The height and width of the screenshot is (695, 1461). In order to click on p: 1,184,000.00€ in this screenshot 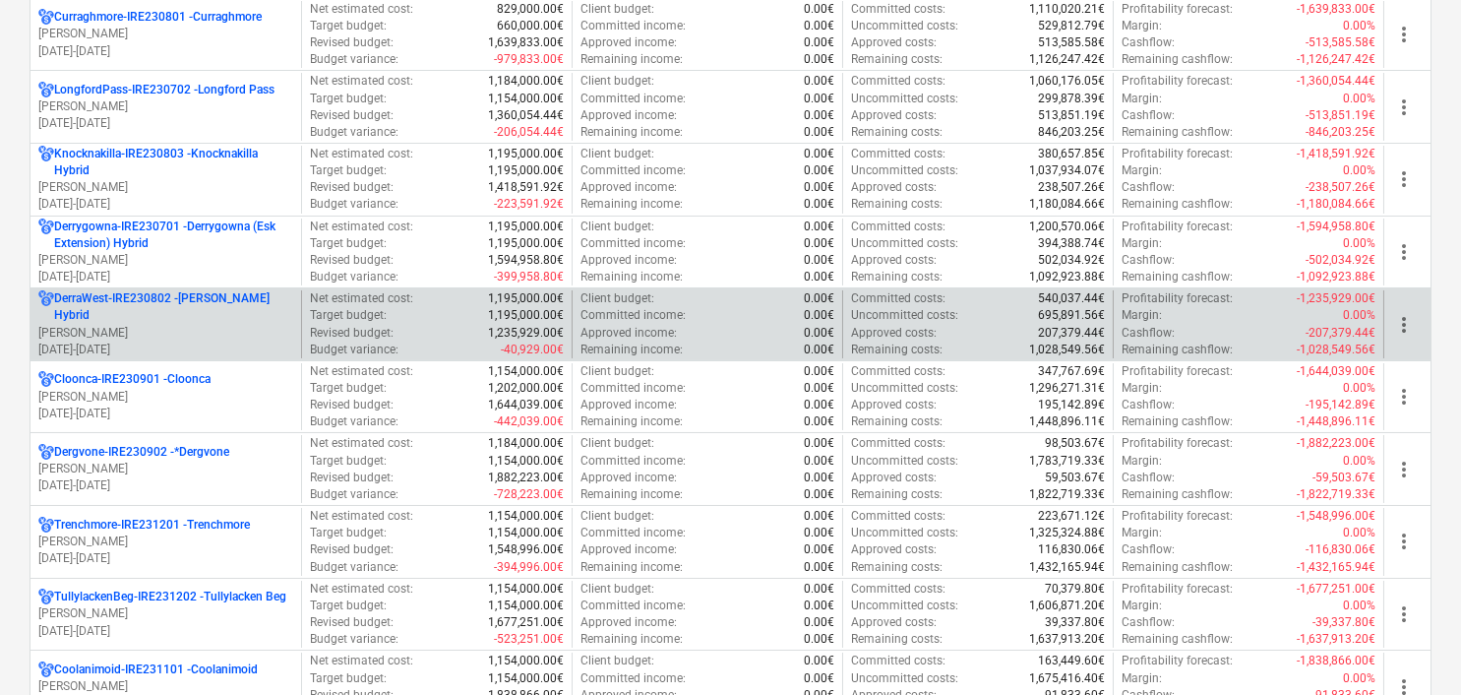, I will do `click(525, 81)`.